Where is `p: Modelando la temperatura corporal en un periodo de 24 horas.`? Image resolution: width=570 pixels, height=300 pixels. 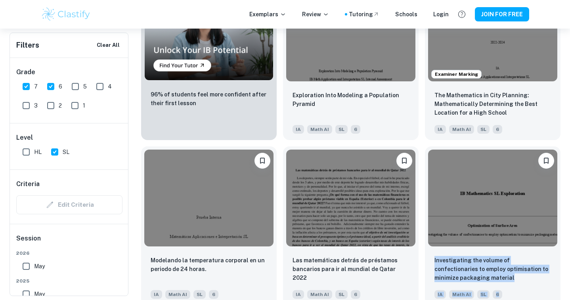
p: Modelando la temperatura corporal en un periodo de 24 horas. is located at coordinates (209, 264).